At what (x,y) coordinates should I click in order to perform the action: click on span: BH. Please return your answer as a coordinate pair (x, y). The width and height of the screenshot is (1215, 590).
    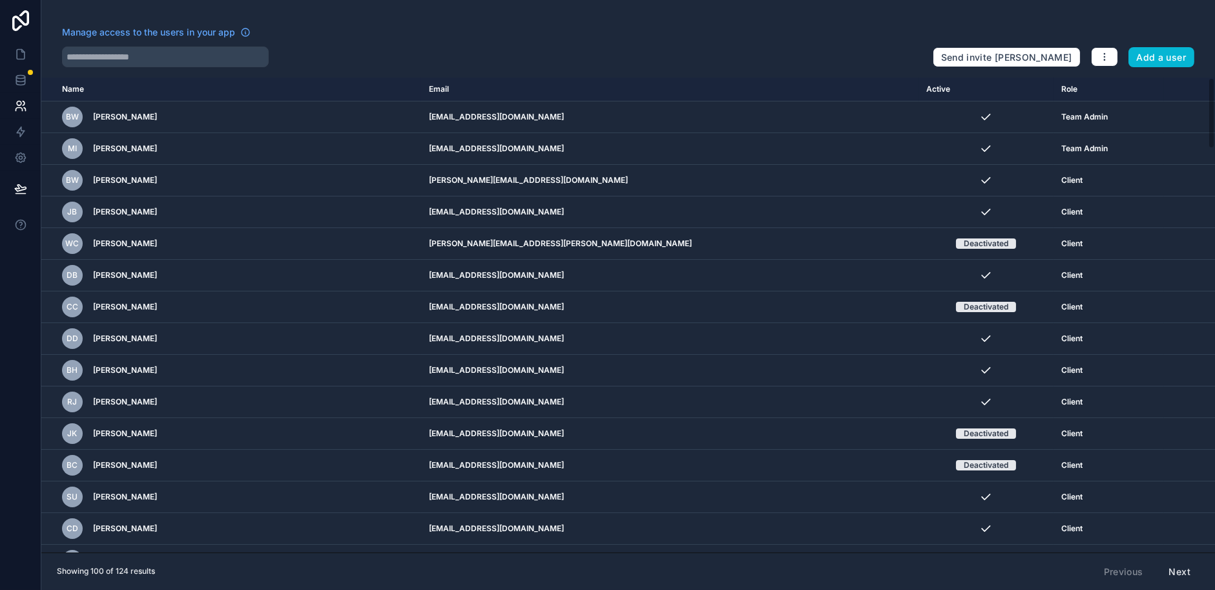
    Looking at the image, I should click on (72, 370).